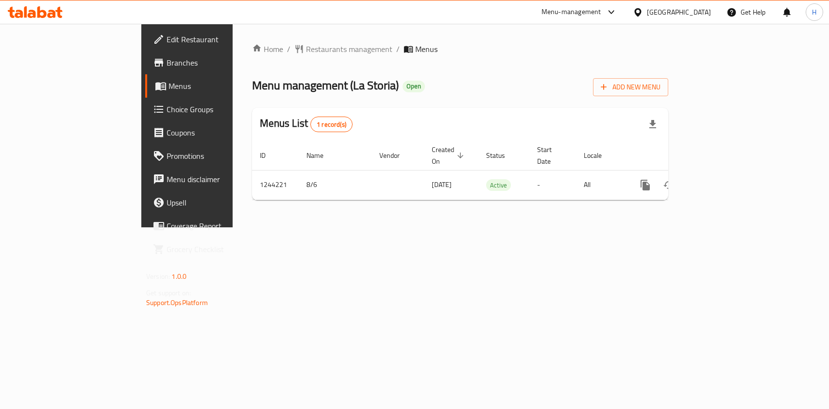  I want to click on a: Coupons, so click(212, 133).